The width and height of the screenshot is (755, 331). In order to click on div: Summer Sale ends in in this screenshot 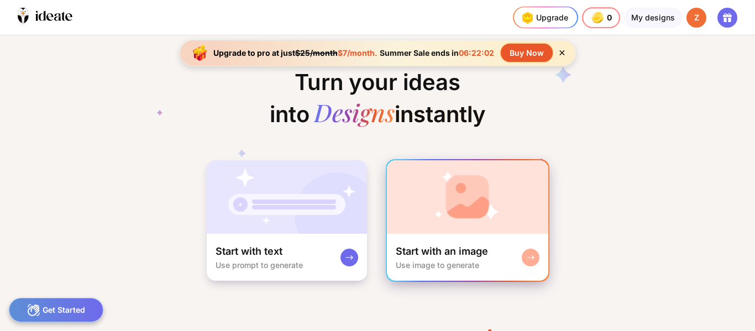, I will do `click(437, 52)`.